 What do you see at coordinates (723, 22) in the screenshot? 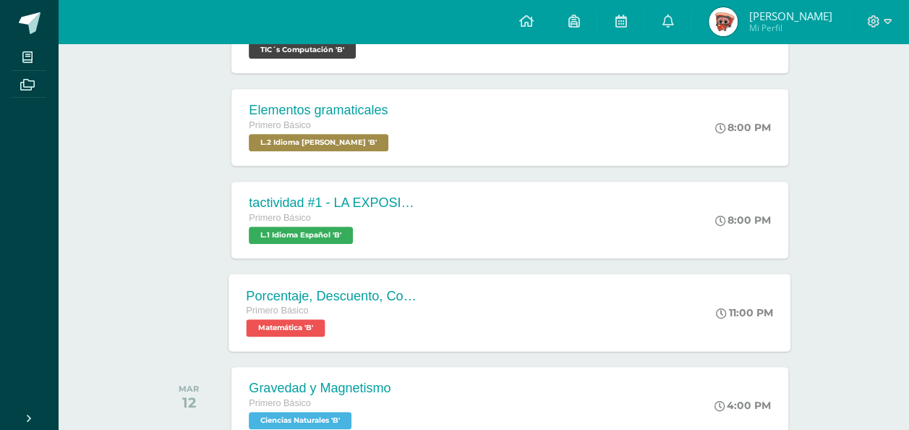
I see `img: 02caa16321c1d8da5b4d8f417cb34a9e.png` at bounding box center [723, 22].